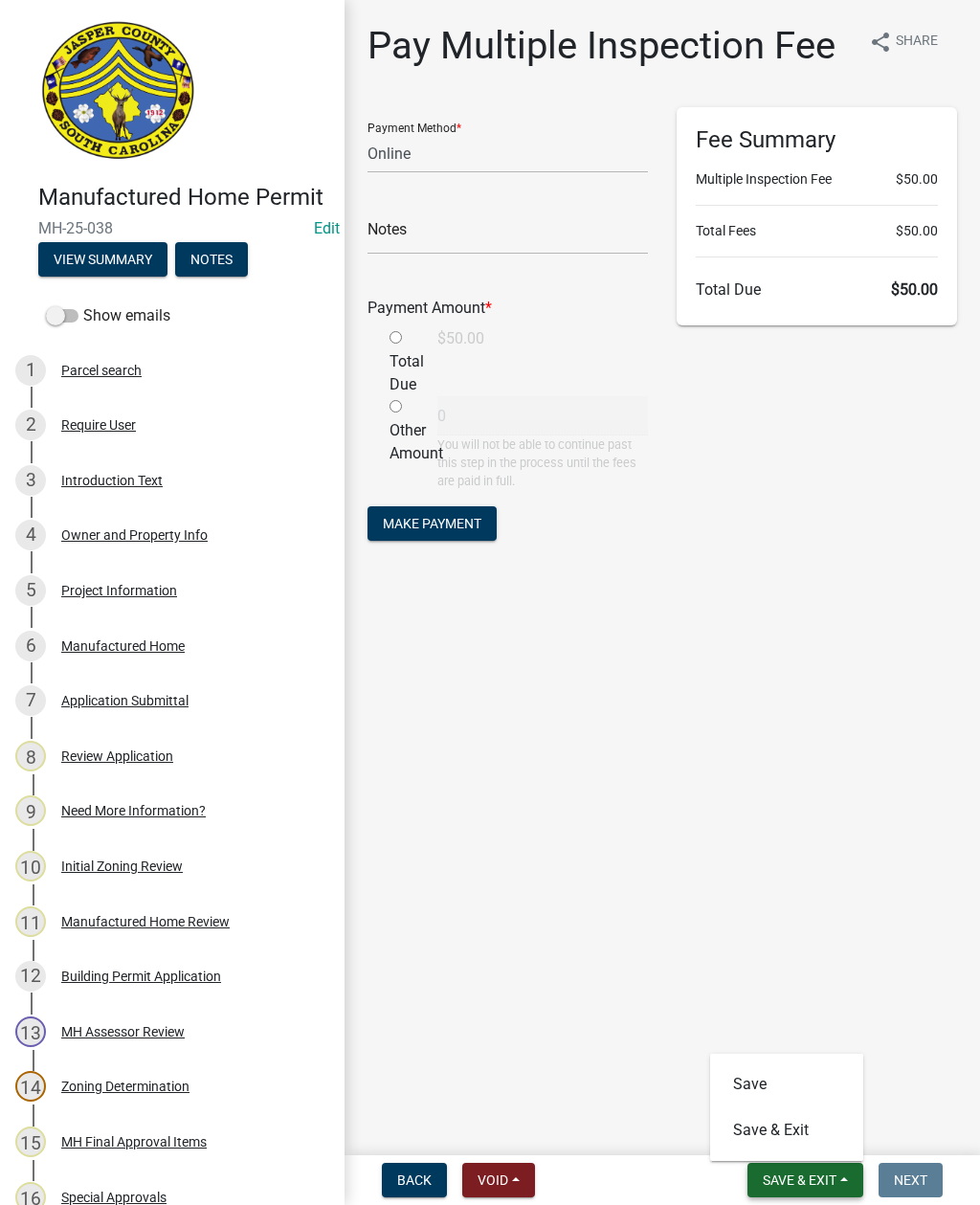  I want to click on span: Save & Exit, so click(799, 1180).